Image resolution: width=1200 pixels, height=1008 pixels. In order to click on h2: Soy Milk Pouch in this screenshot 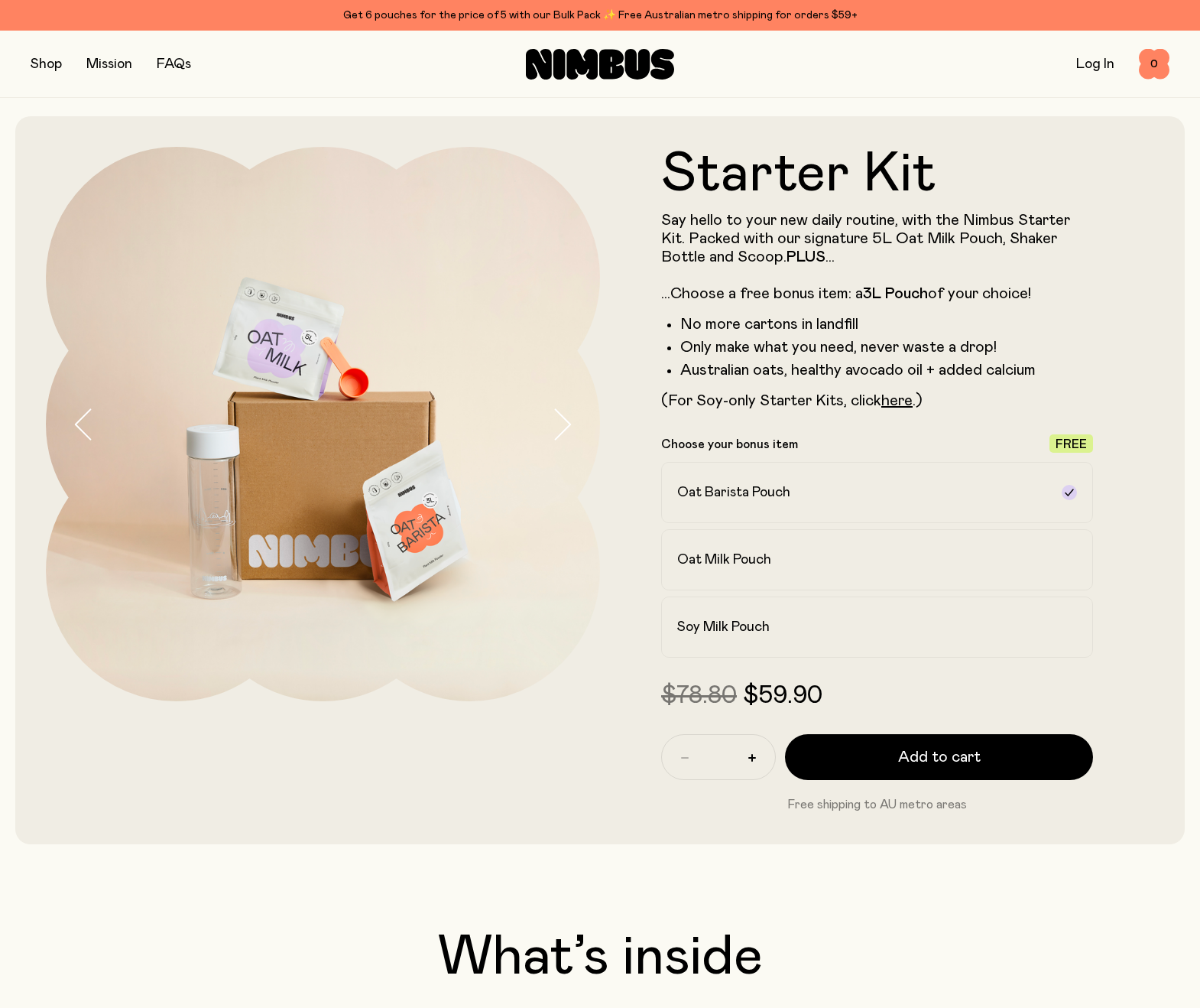, I will do `click(723, 627)`.